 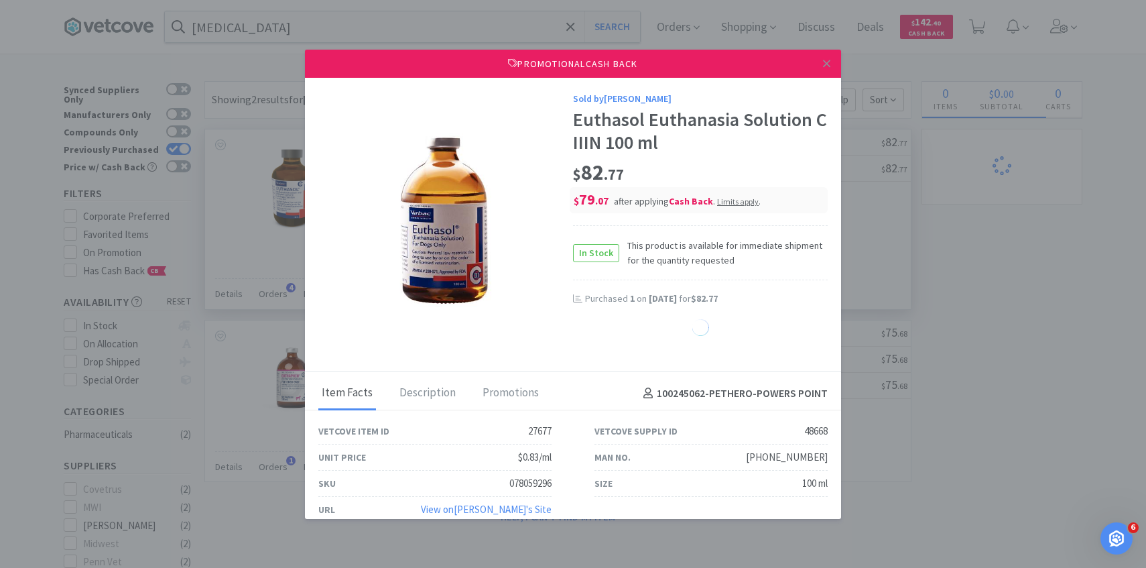 What do you see at coordinates (591, 199) in the screenshot?
I see `span: 79` at bounding box center [591, 199].